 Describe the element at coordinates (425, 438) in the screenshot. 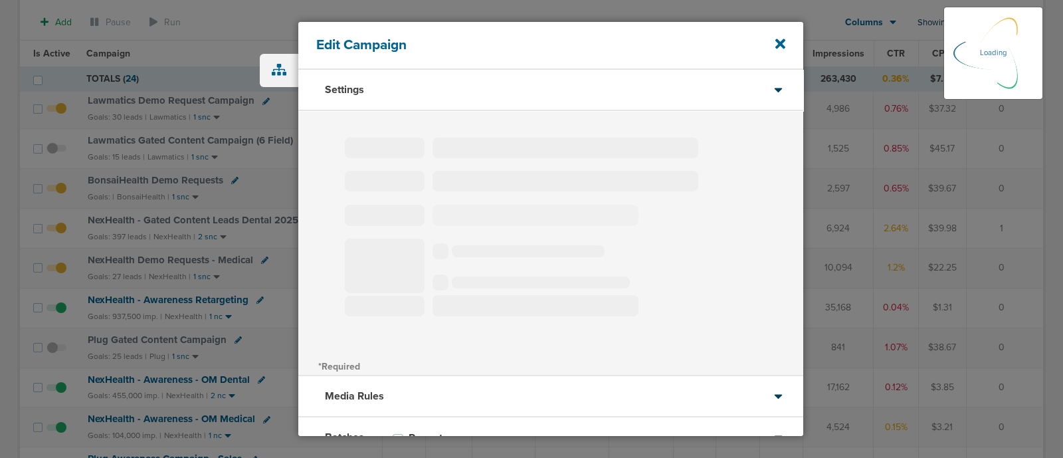

I see `h3: Repeat` at that location.